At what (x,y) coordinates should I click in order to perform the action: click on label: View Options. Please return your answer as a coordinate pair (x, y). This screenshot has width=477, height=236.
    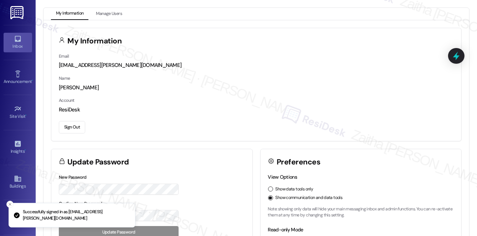
    Looking at the image, I should click on (283, 177).